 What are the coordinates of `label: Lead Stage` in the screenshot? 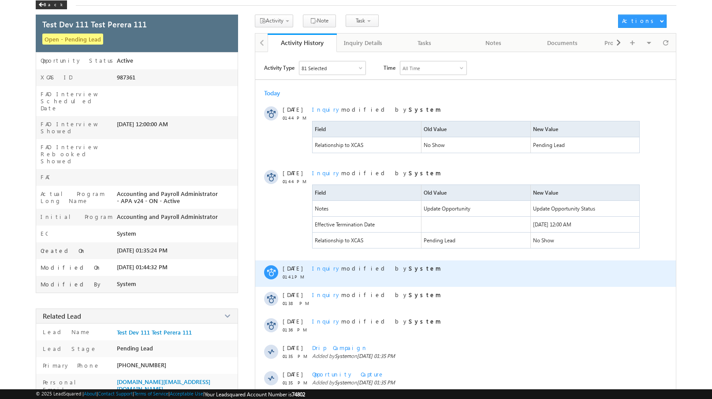 It's located at (69, 348).